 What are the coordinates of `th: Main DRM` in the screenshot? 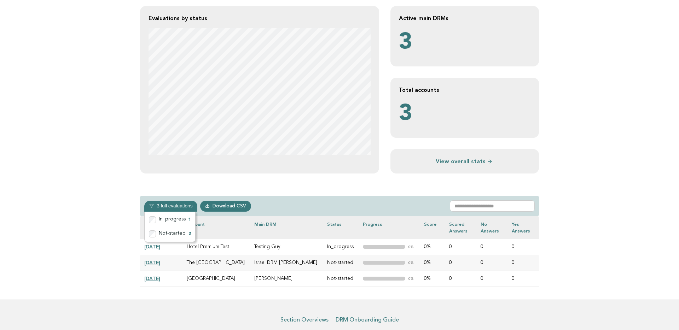 It's located at (286, 228).